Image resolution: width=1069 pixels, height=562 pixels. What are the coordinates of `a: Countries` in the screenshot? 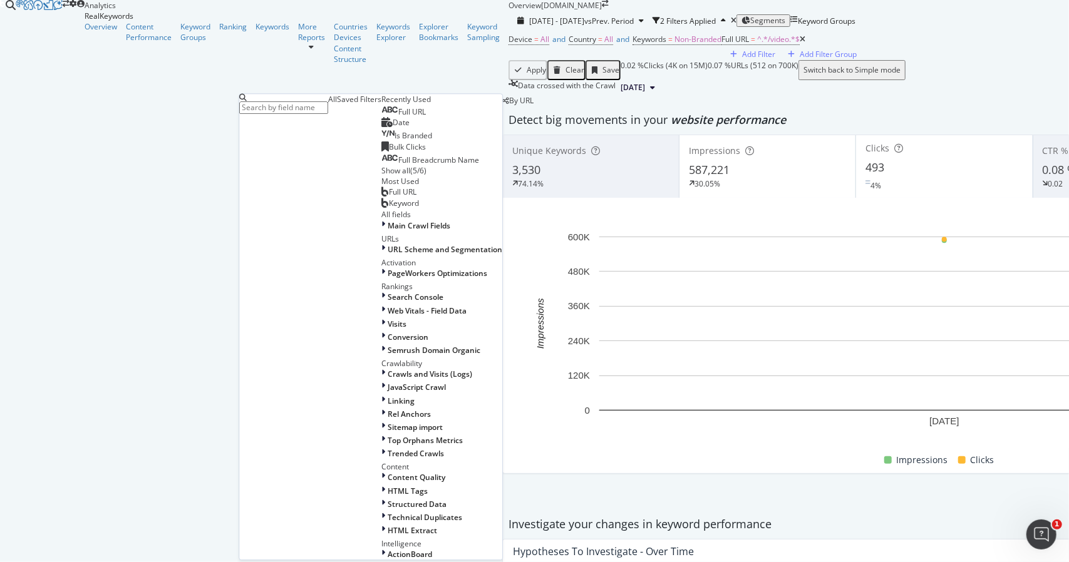 It's located at (351, 26).